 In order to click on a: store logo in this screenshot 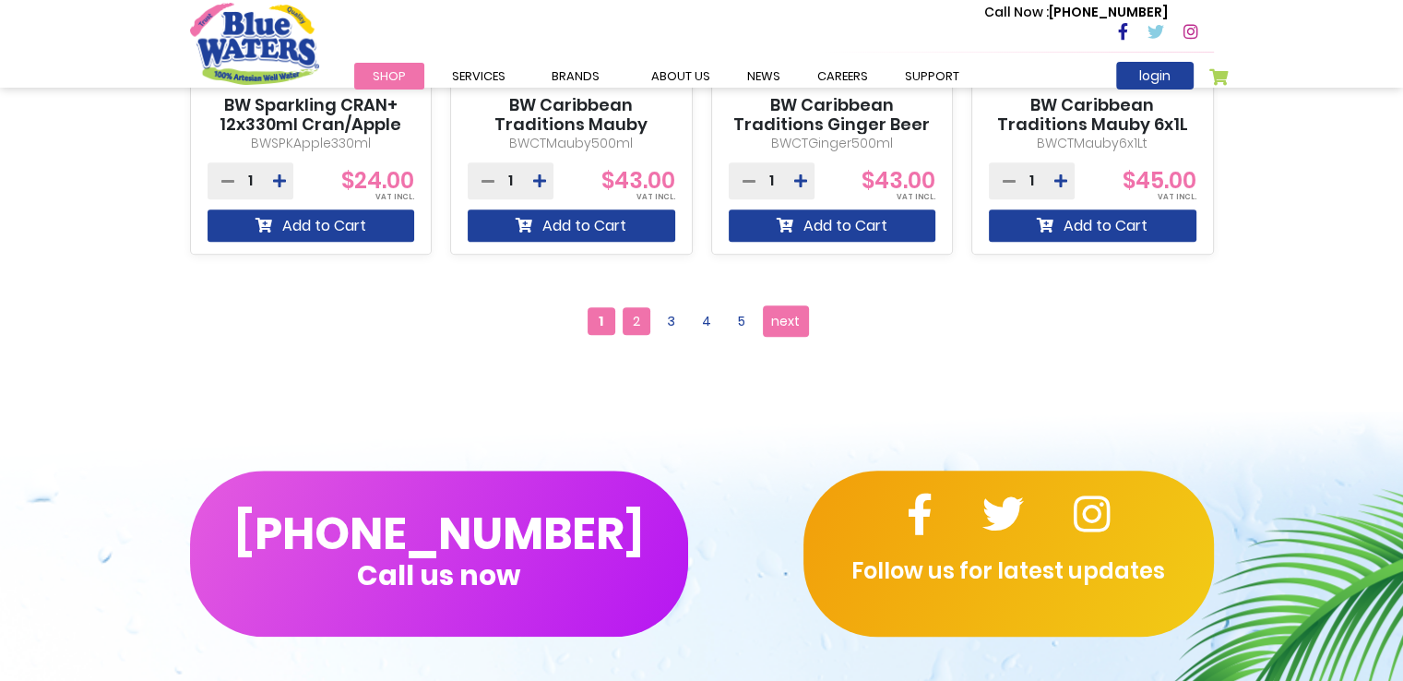, I will do `click(255, 43)`.